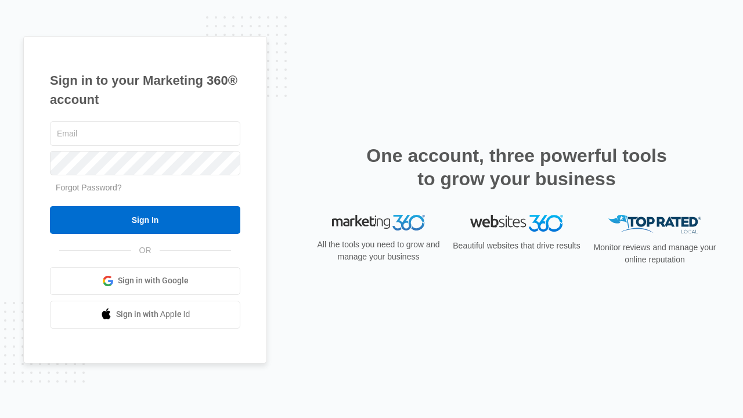 This screenshot has height=418, width=743. Describe the element at coordinates (145, 134) in the screenshot. I see `input: Email` at that location.